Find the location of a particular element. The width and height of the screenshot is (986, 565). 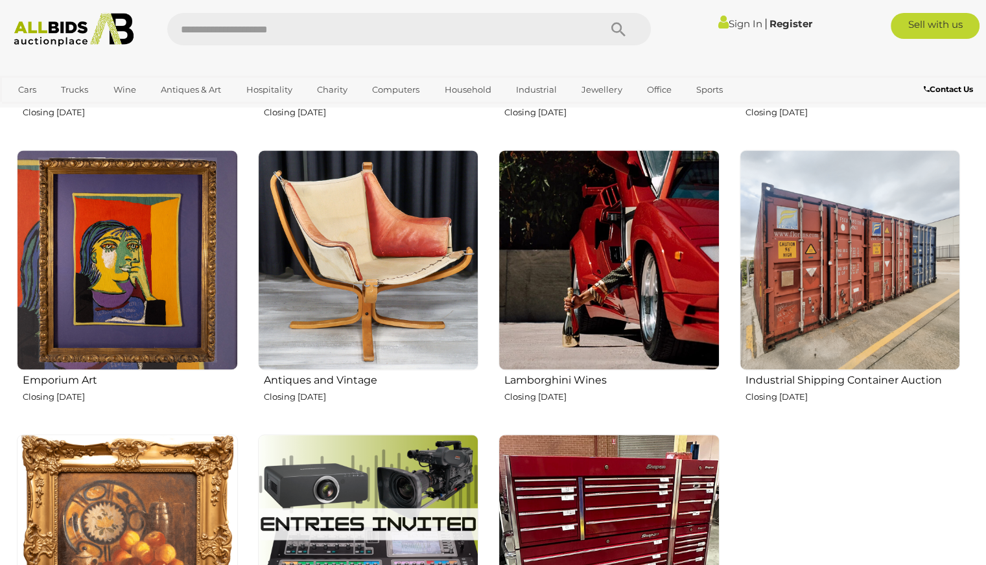

a: Charity is located at coordinates (332, 89).